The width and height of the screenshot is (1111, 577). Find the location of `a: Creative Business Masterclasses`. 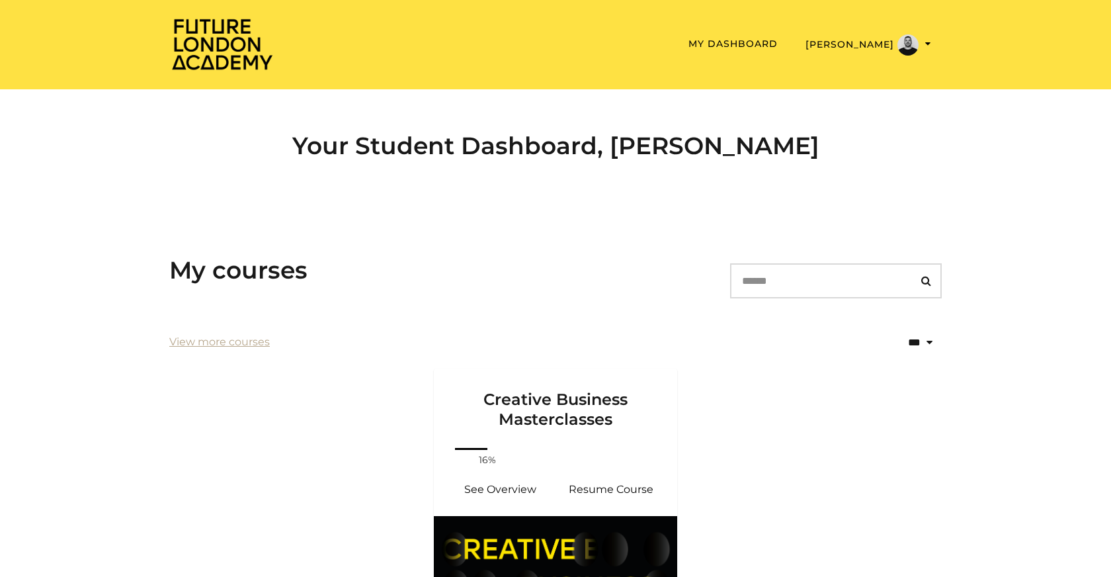

a: Creative Business Masterclasses is located at coordinates (555, 407).